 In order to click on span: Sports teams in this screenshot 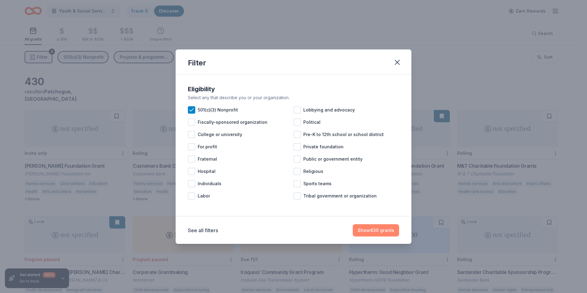, I will do `click(318, 184)`.